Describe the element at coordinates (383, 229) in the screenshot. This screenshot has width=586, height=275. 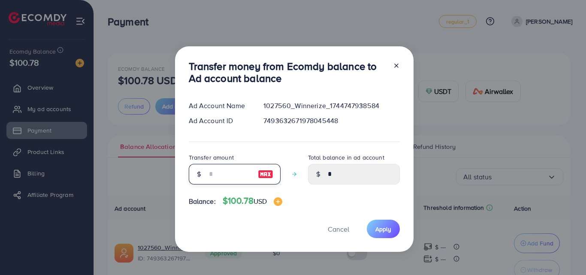
I see `span: Apply` at that location.